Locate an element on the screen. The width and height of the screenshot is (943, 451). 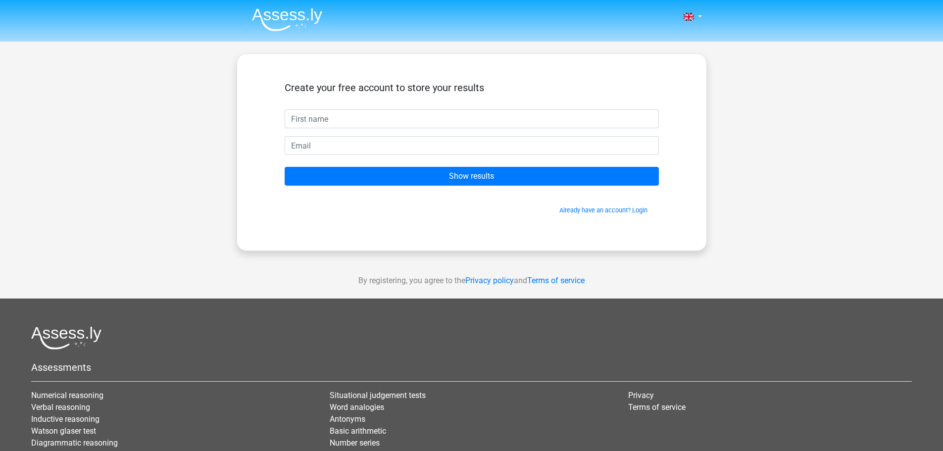
a: Word analogies is located at coordinates (357, 407).